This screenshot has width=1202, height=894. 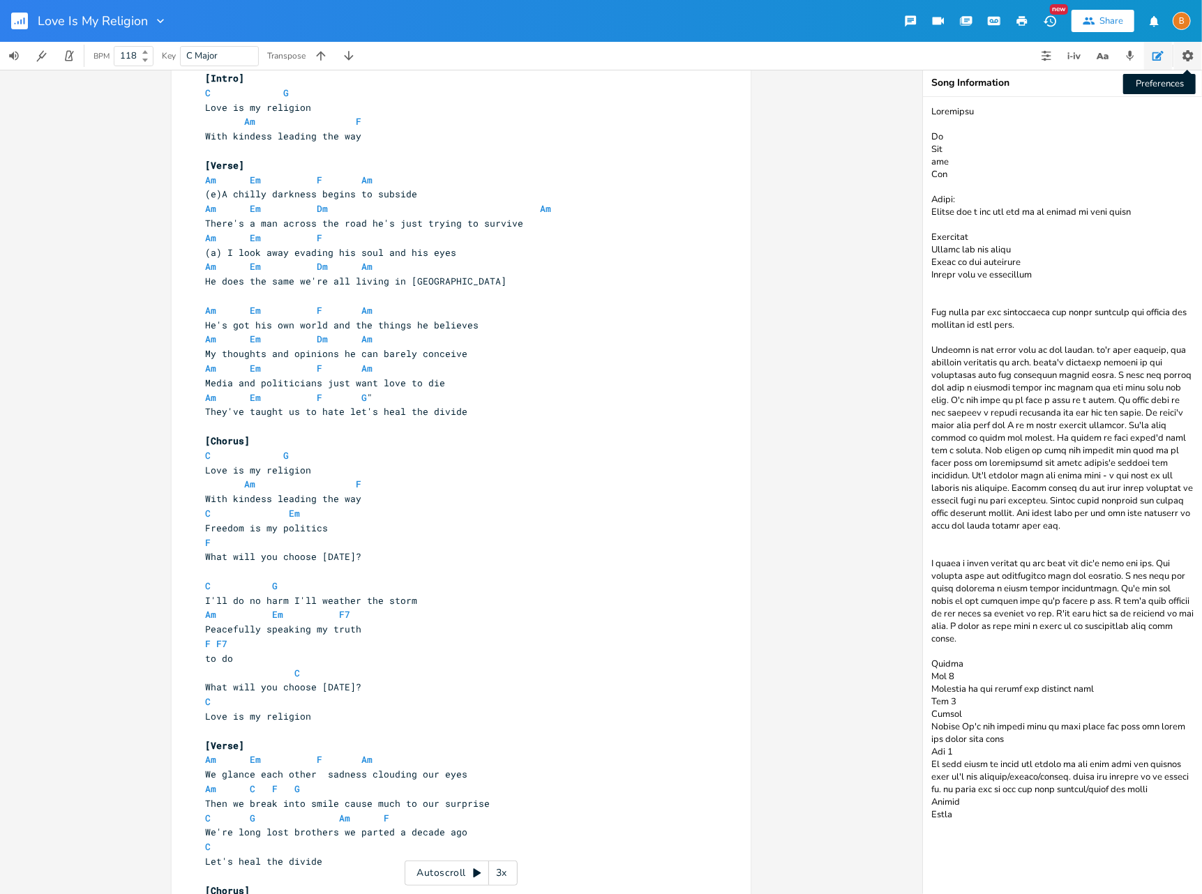 I want to click on span: I'll do no harm I'll weather the storm, so click(x=311, y=601).